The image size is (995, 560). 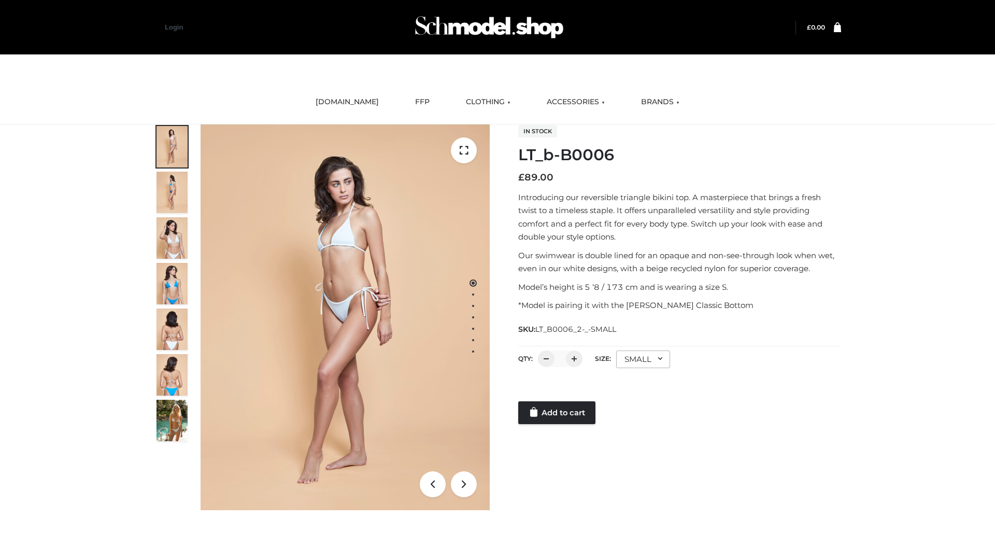 I want to click on a: FFP, so click(x=422, y=102).